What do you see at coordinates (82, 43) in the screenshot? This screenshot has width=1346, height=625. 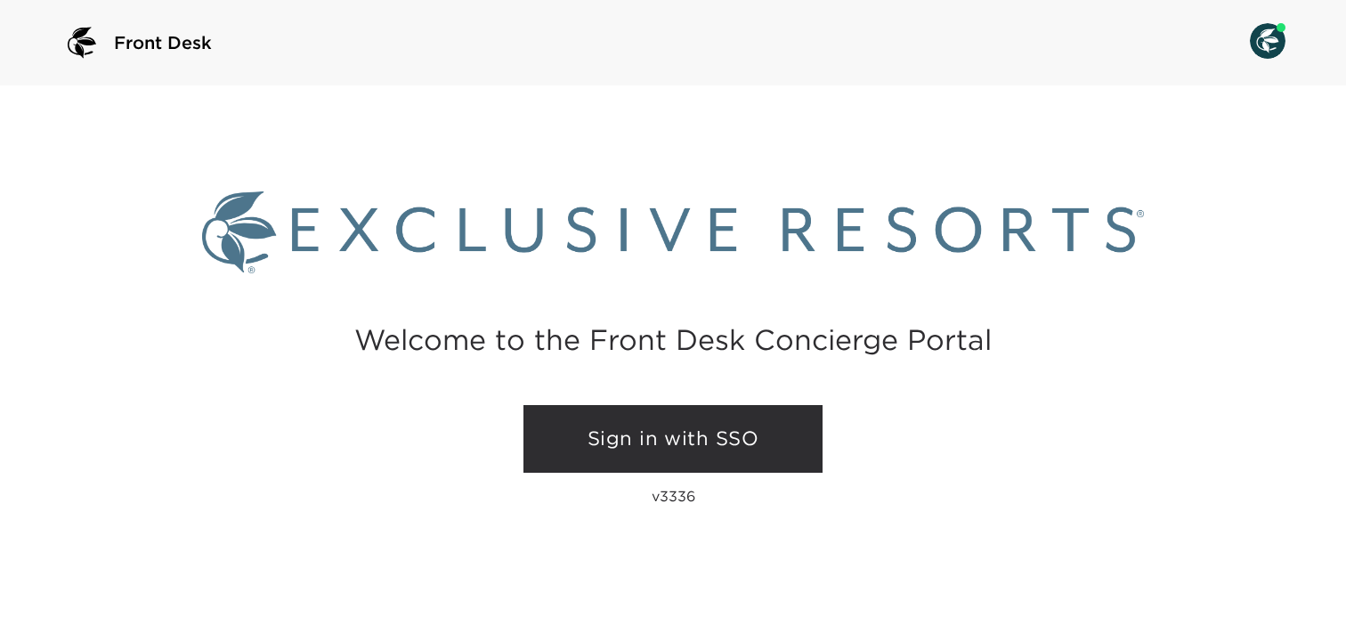 I see `img: logo` at bounding box center [82, 43].